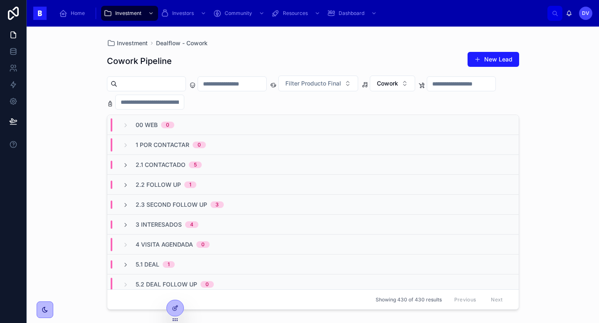 This screenshot has height=323, width=599. What do you see at coordinates (192, 225) in the screenshot?
I see `div: 4` at bounding box center [192, 225].